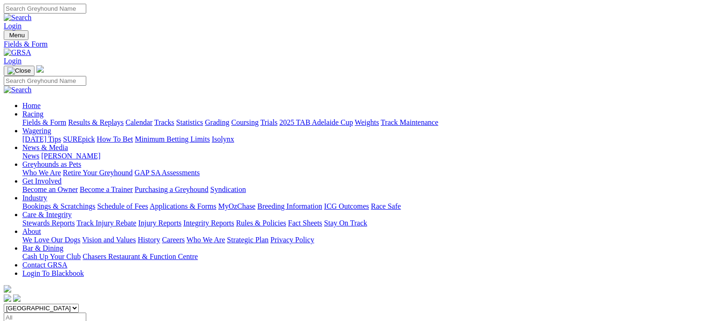 The width and height of the screenshot is (711, 321). Describe the element at coordinates (223, 139) in the screenshot. I see `a: Isolynx` at that location.